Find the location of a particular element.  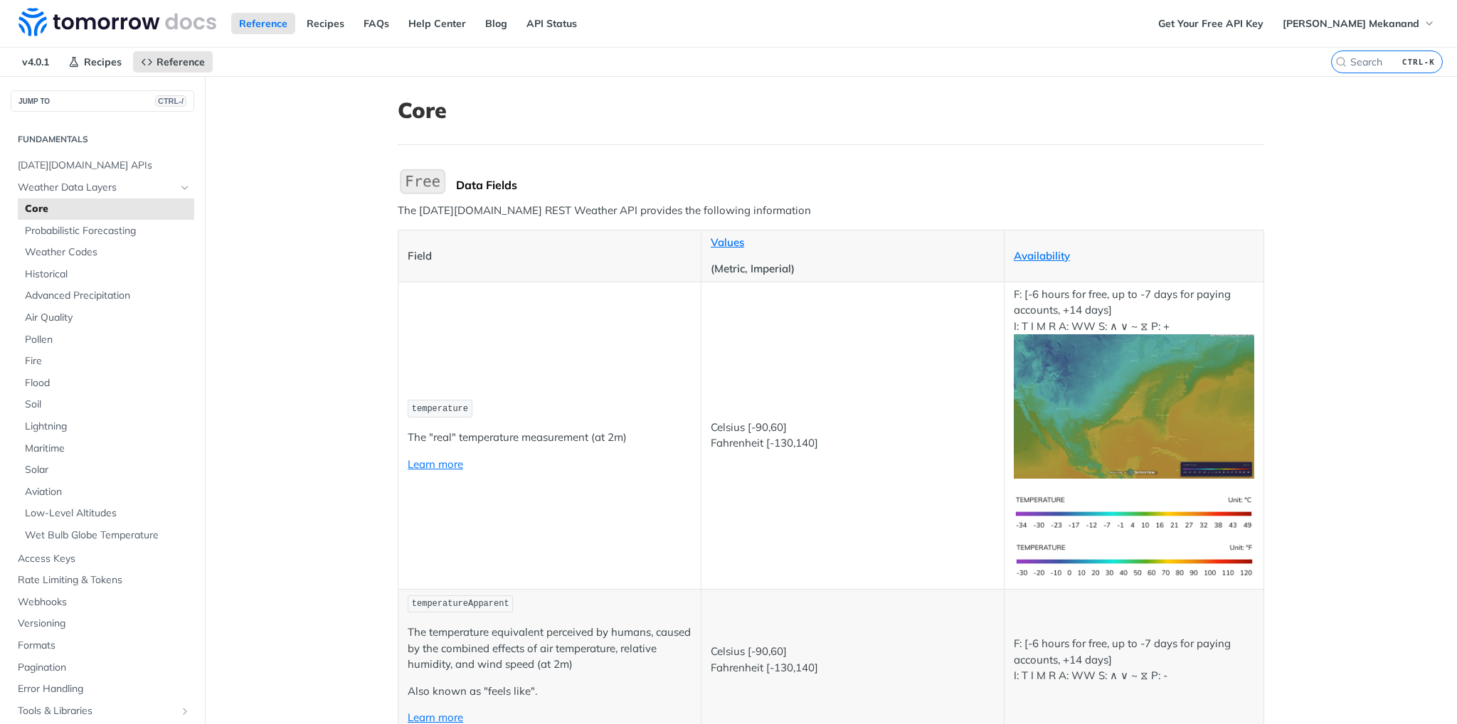

kbd: CTRL-K is located at coordinates (1419, 62).